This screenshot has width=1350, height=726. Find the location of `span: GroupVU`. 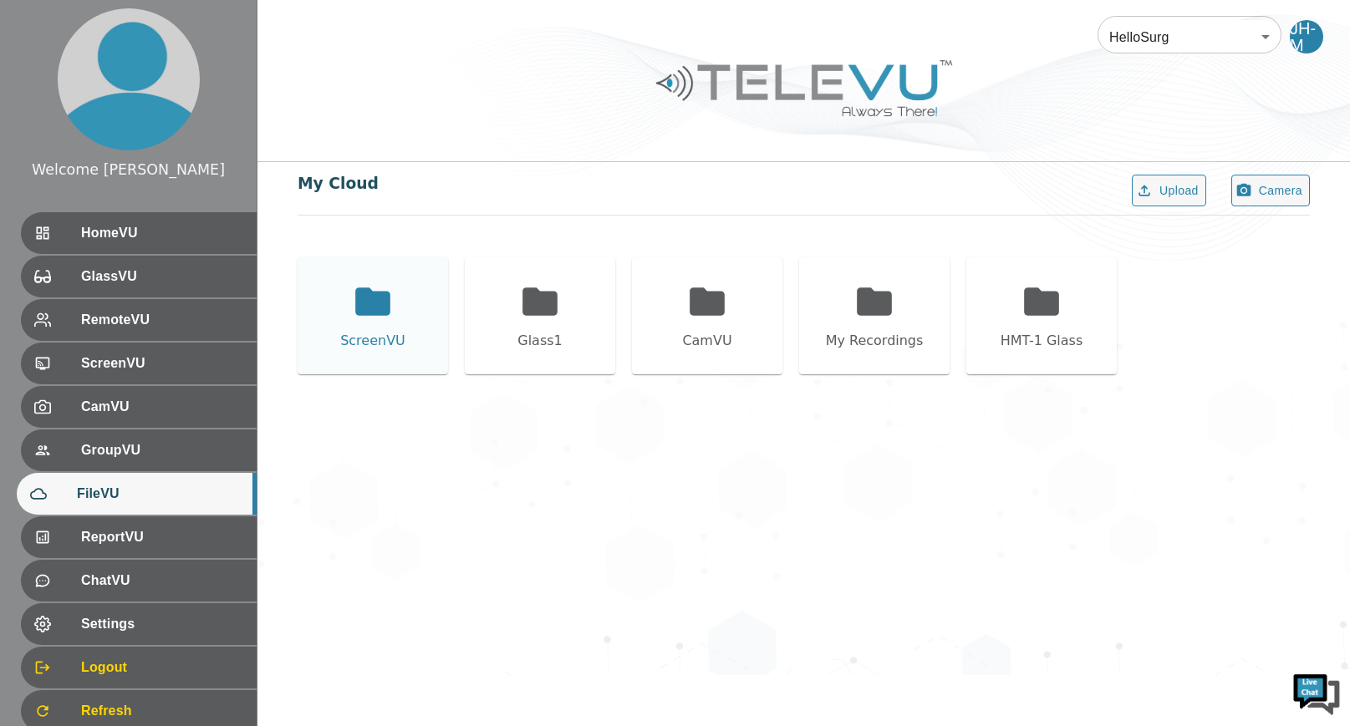

span: GroupVU is located at coordinates (162, 451).